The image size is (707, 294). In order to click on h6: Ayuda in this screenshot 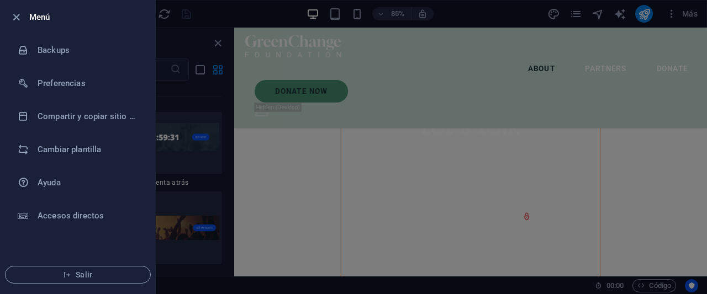, I will do `click(88, 183)`.